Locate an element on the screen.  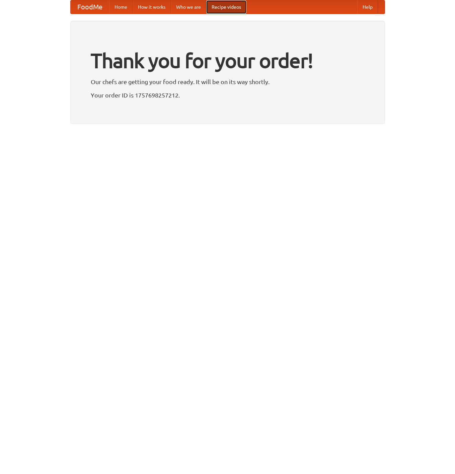
a: How it works is located at coordinates (152, 7).